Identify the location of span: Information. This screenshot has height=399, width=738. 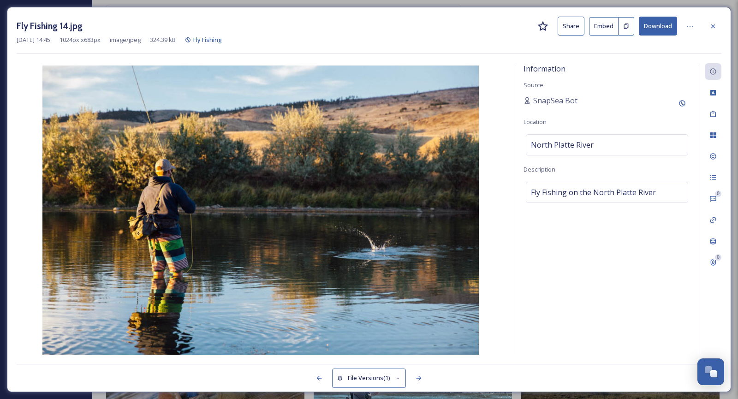
(544, 69).